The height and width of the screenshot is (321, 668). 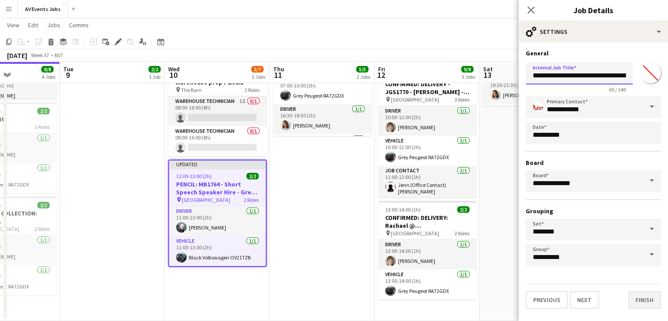 I want to click on span: 13:00-14:00 (1h), so click(x=403, y=209).